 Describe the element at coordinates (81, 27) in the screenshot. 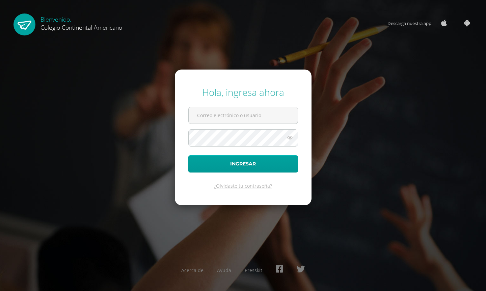

I see `span: Colegio Continental Americano` at that location.